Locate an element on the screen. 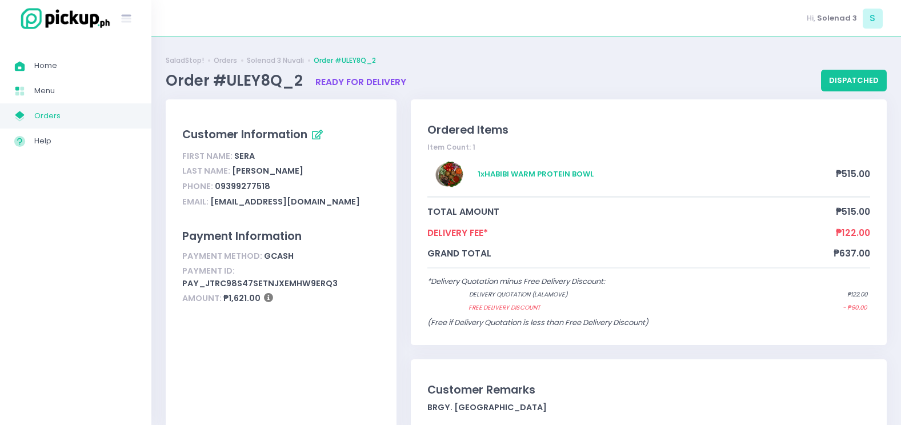 The width and height of the screenshot is (901, 425). span: Last Name: is located at coordinates (206, 171).